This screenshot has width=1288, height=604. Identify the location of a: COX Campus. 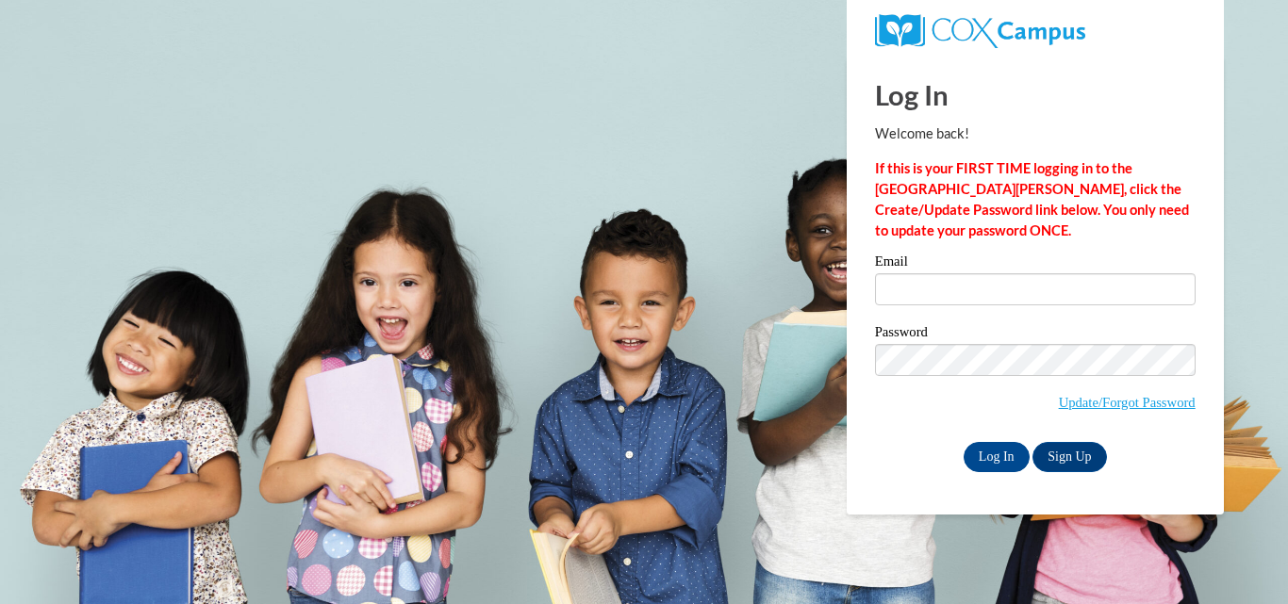
(979, 29).